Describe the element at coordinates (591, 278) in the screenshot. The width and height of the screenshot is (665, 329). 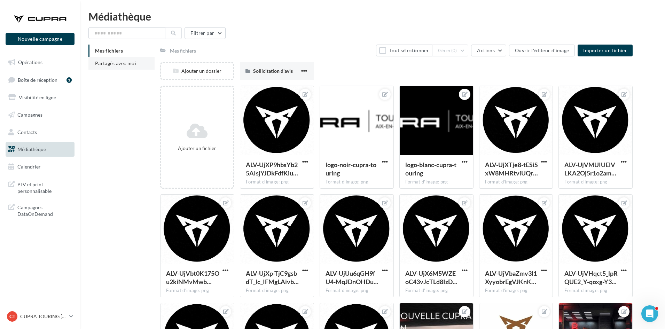
I see `span: ALV-UjVHqct5_lpRQUE2_Y-qoxg-Y3skzfWRUG7-MmEFoUdjdpfT8aRj` at that location.